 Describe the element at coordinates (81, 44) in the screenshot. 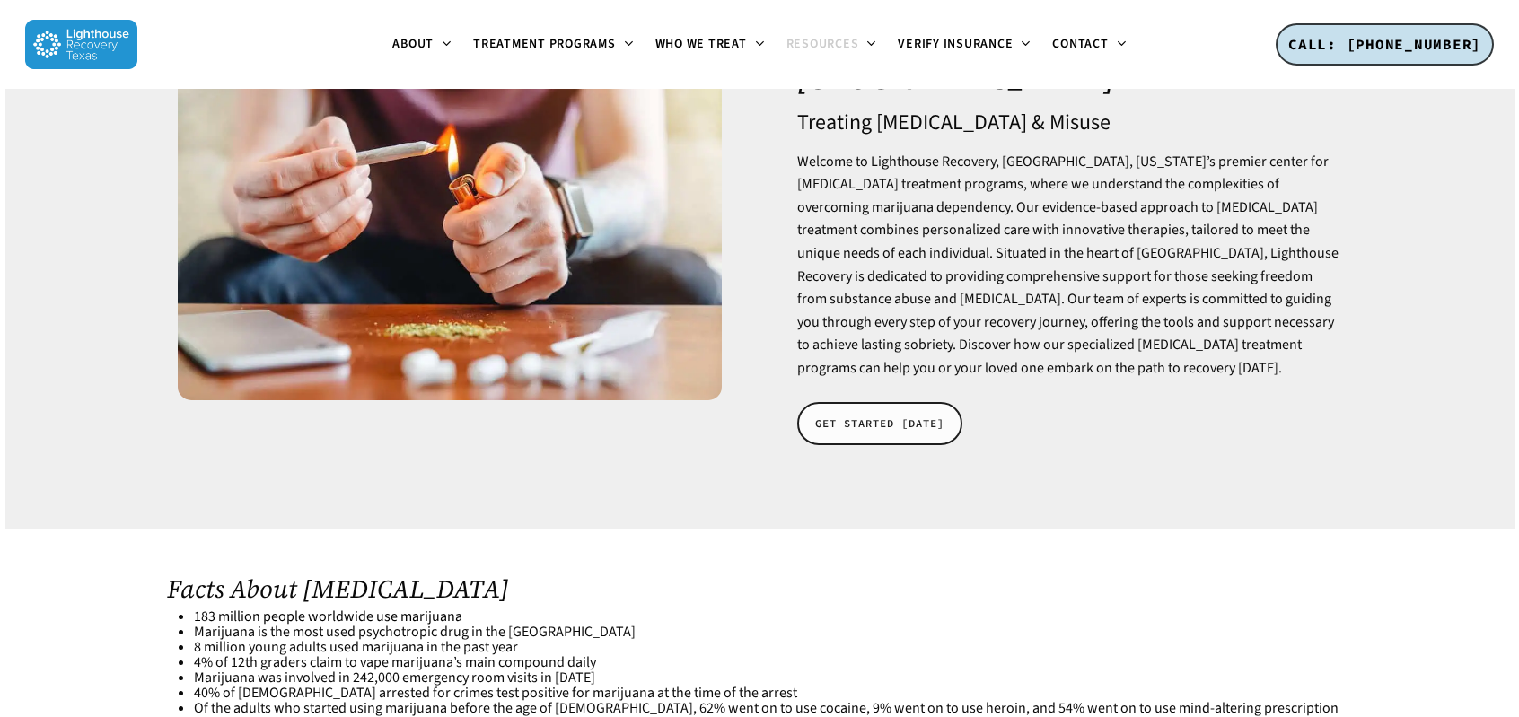

I see `img: Lighthouse Recovery Texas` at that location.